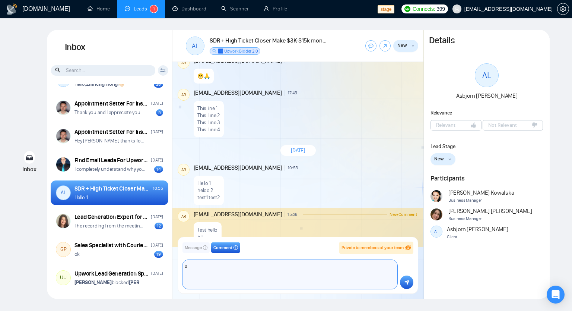 This screenshot has height=311, width=572. What do you see at coordinates (292, 93) in the screenshot?
I see `span: 17:45` at bounding box center [292, 93].